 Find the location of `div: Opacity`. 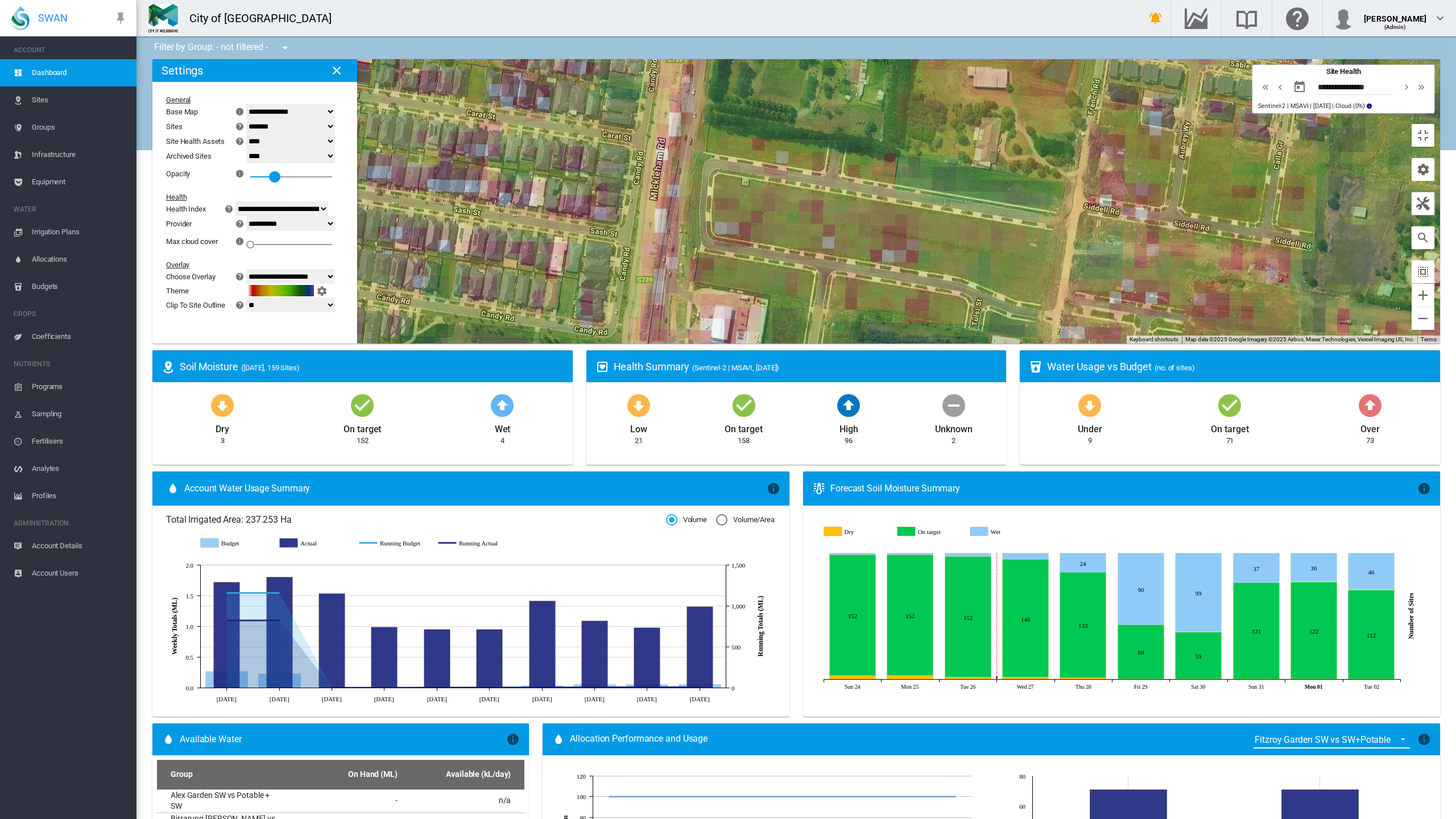

div: Opacity is located at coordinates (178, 173).